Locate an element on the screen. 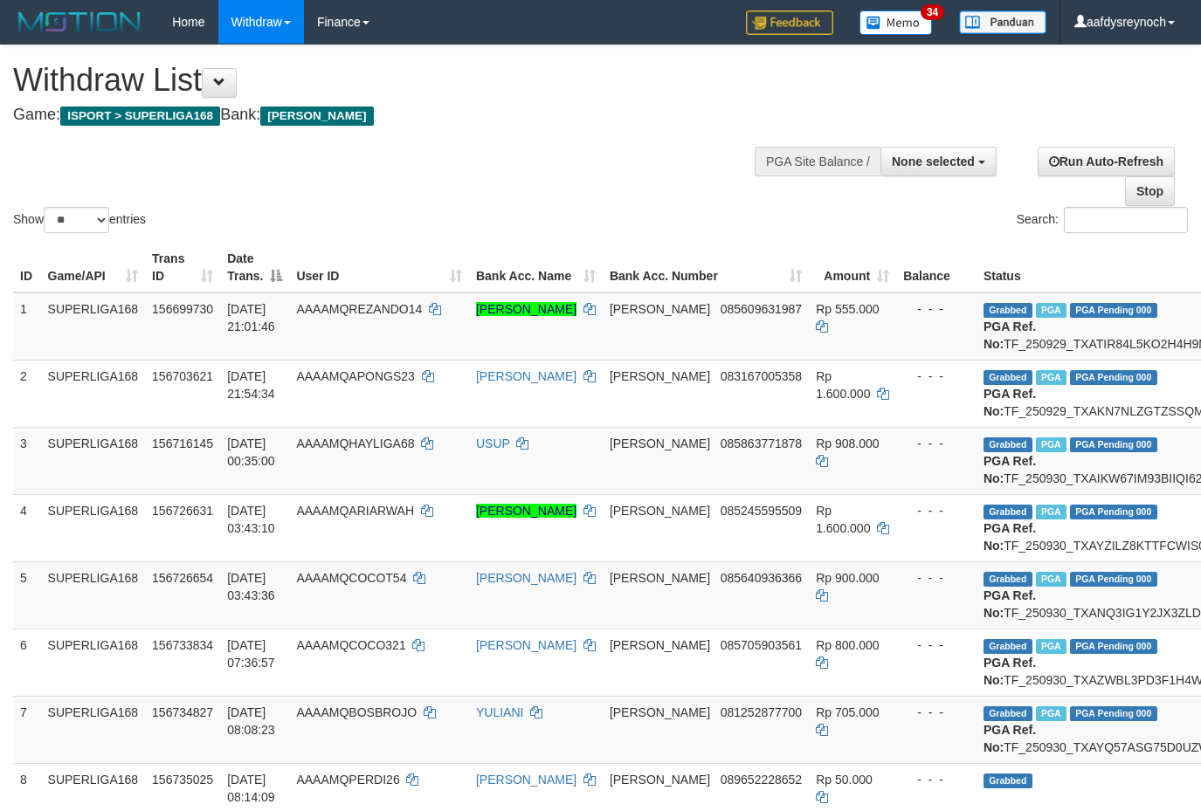 The width and height of the screenshot is (1201, 811). th: Date Trans.: activate to sort column descending is located at coordinates (254, 267).